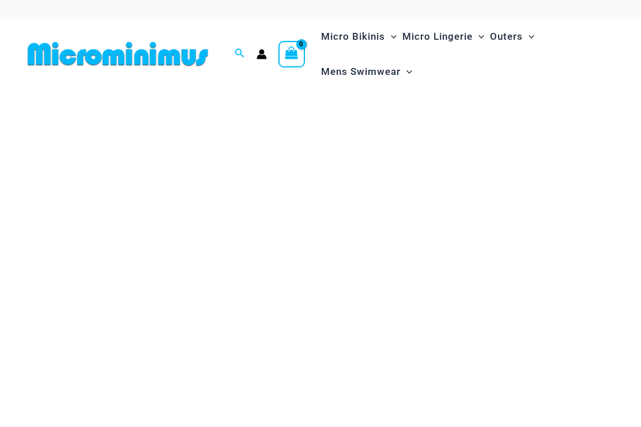  What do you see at coordinates (292, 54) in the screenshot?
I see `a: View Shopping Cart, empty` at bounding box center [292, 54].